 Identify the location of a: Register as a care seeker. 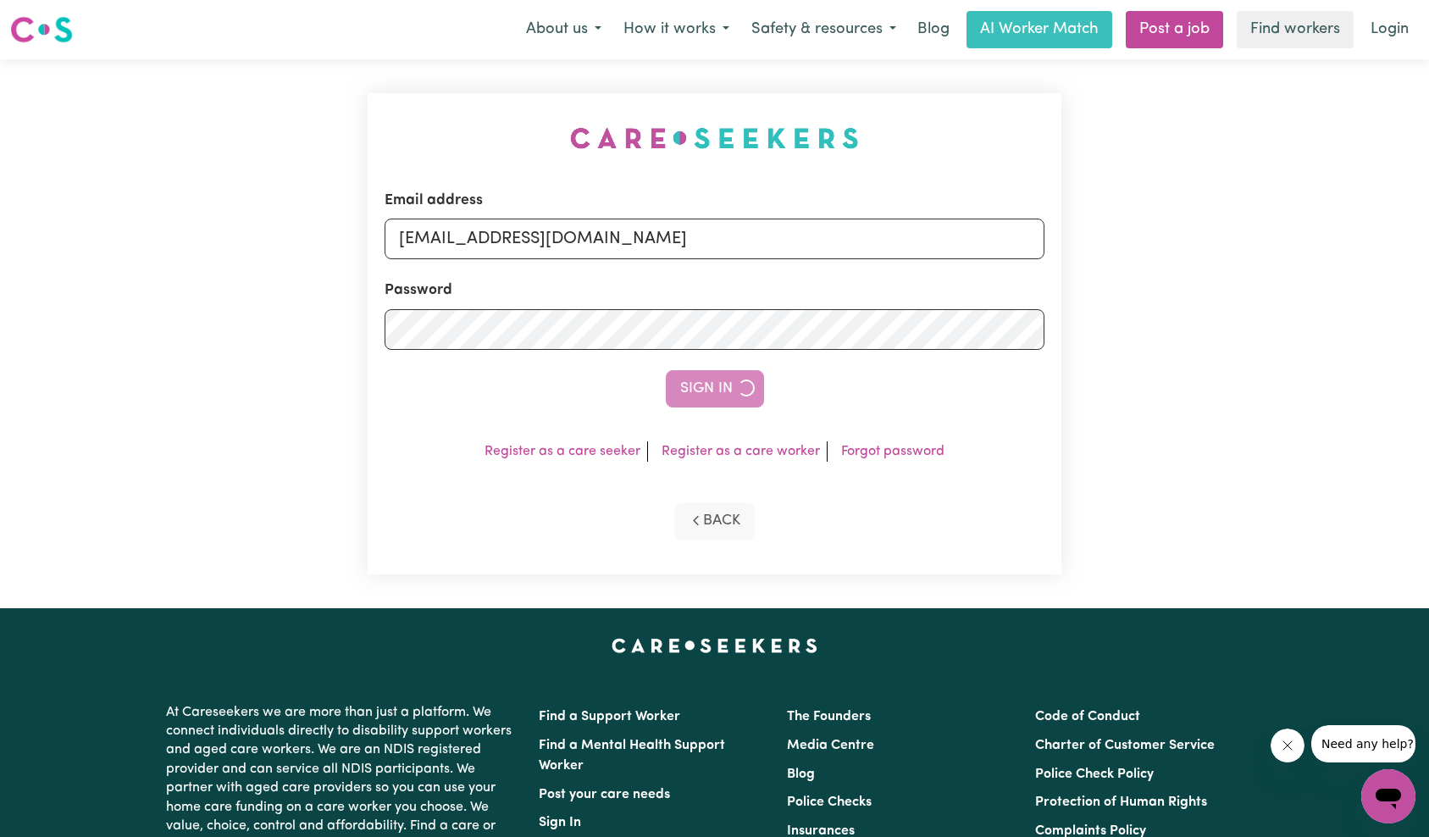
(563, 452).